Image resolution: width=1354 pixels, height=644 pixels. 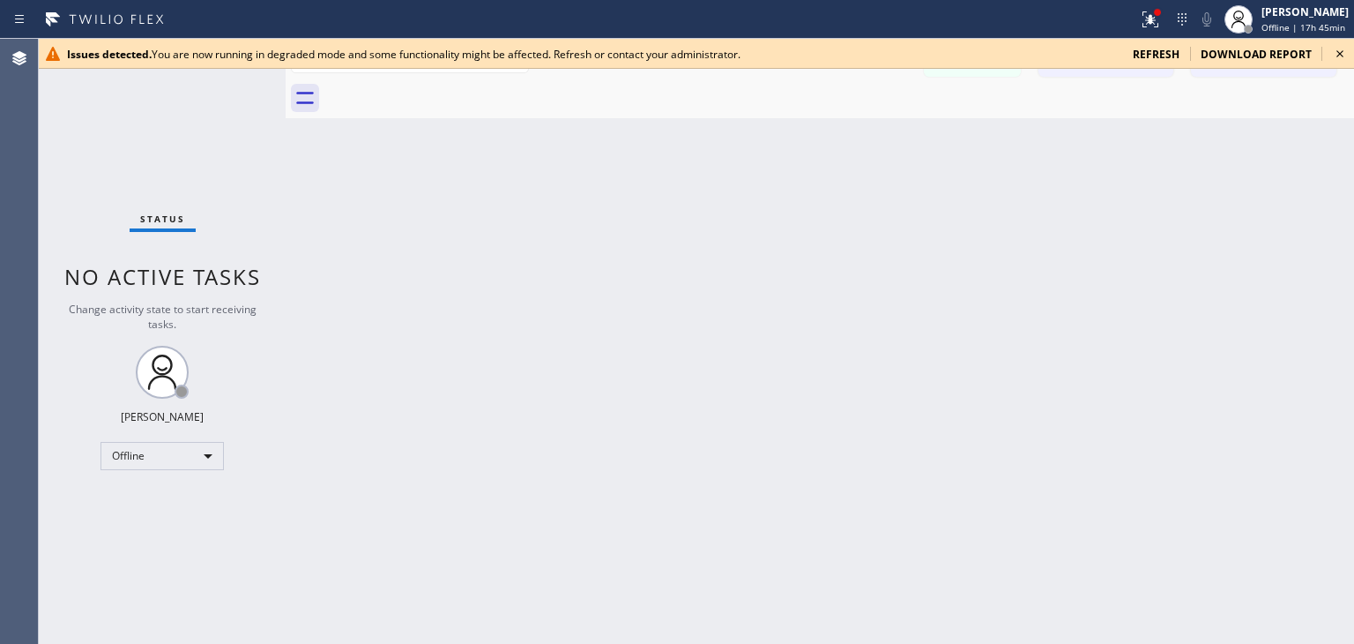 I want to click on span: refresh, so click(x=1156, y=54).